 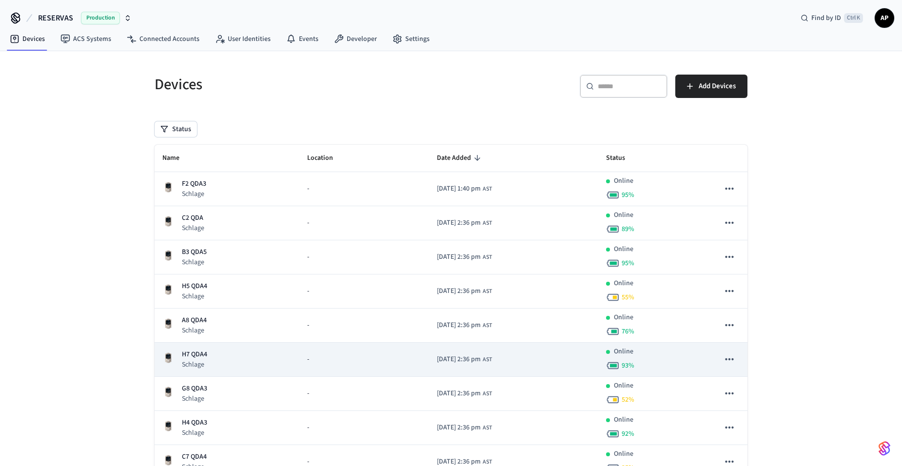 What do you see at coordinates (628, 229) in the screenshot?
I see `span: 89 %` at bounding box center [628, 229].